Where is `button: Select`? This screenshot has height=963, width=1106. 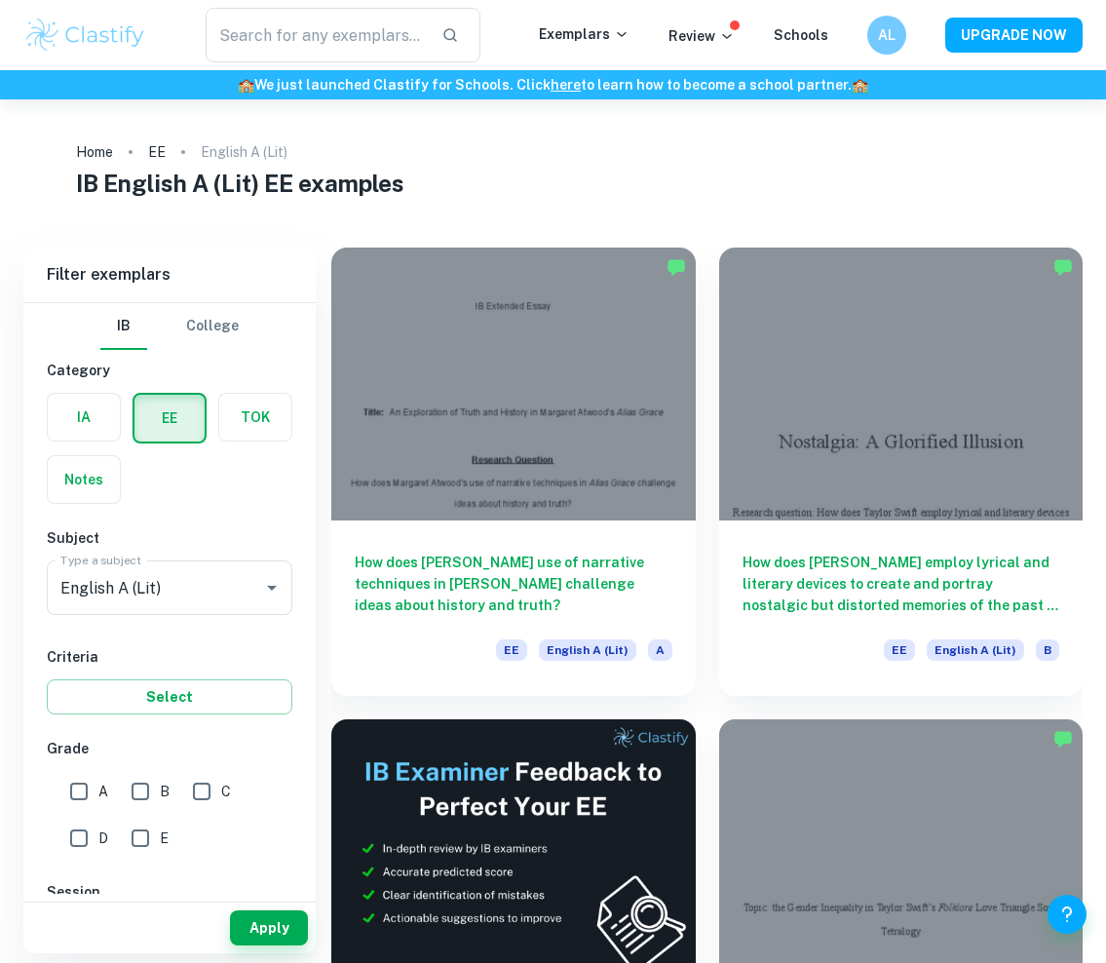
button: Select is located at coordinates (170, 697).